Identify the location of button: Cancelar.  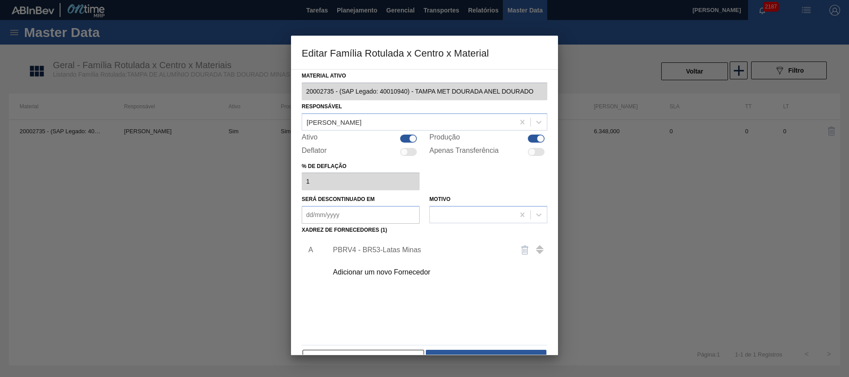
(363, 358).